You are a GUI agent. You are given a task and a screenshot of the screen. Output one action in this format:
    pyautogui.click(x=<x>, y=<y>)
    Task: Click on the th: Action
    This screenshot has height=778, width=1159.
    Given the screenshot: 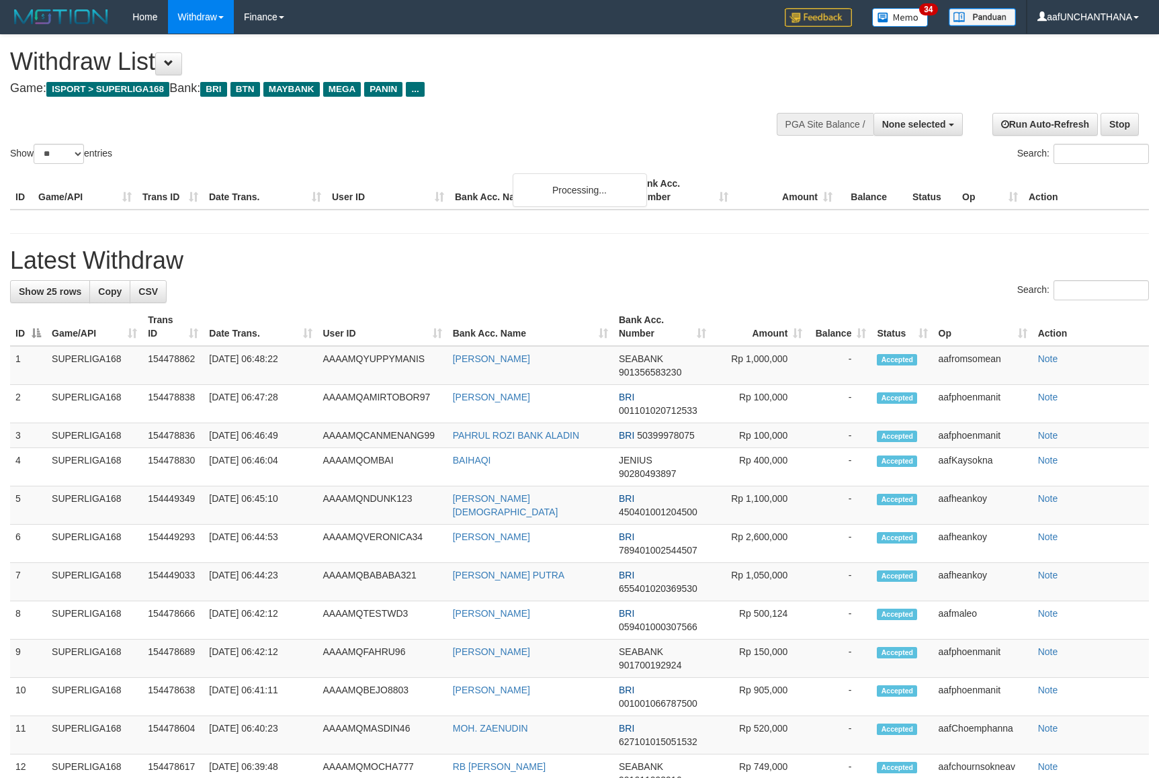 What is the action you would take?
    pyautogui.click(x=1090, y=326)
    